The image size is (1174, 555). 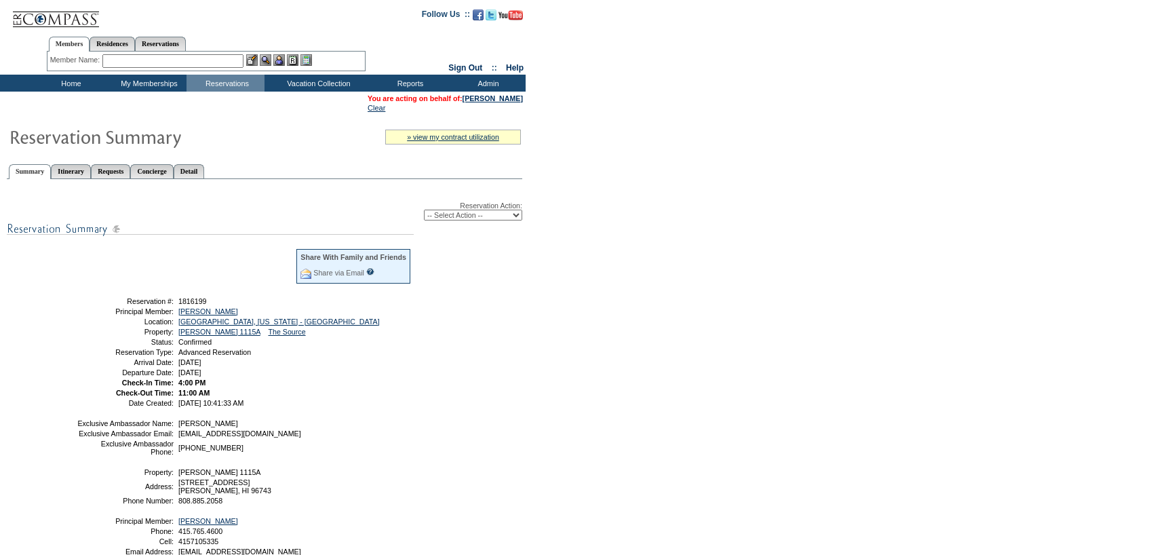 I want to click on a: Concierge, so click(x=151, y=171).